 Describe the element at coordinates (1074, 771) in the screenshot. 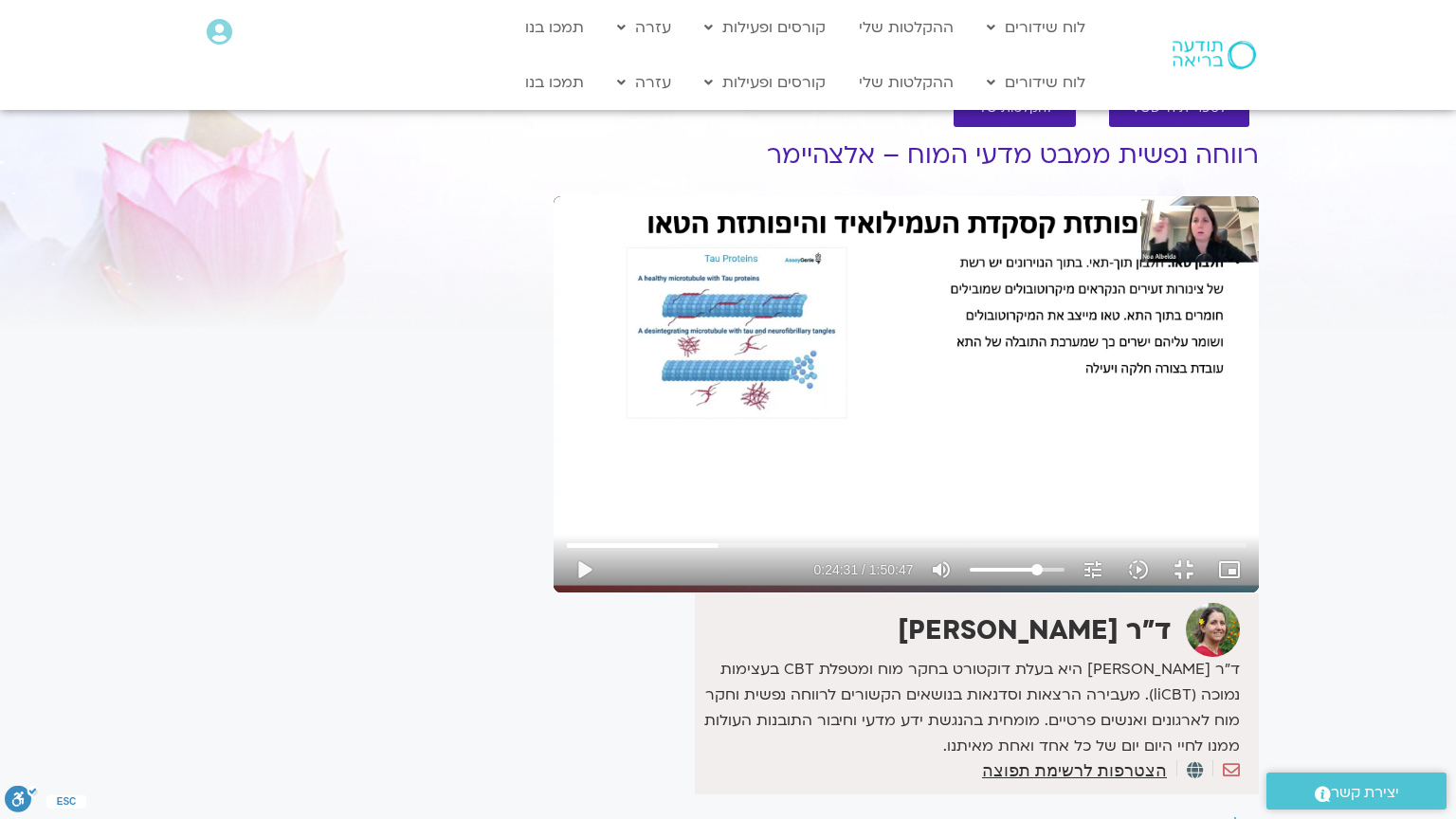

I see `span: הצטרפות לרשימת תפוצה` at that location.